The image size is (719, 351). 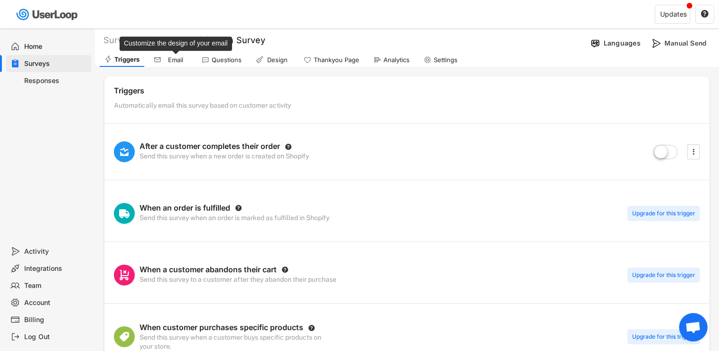 What do you see at coordinates (176, 60) in the screenshot?
I see `div: Email` at bounding box center [176, 60].